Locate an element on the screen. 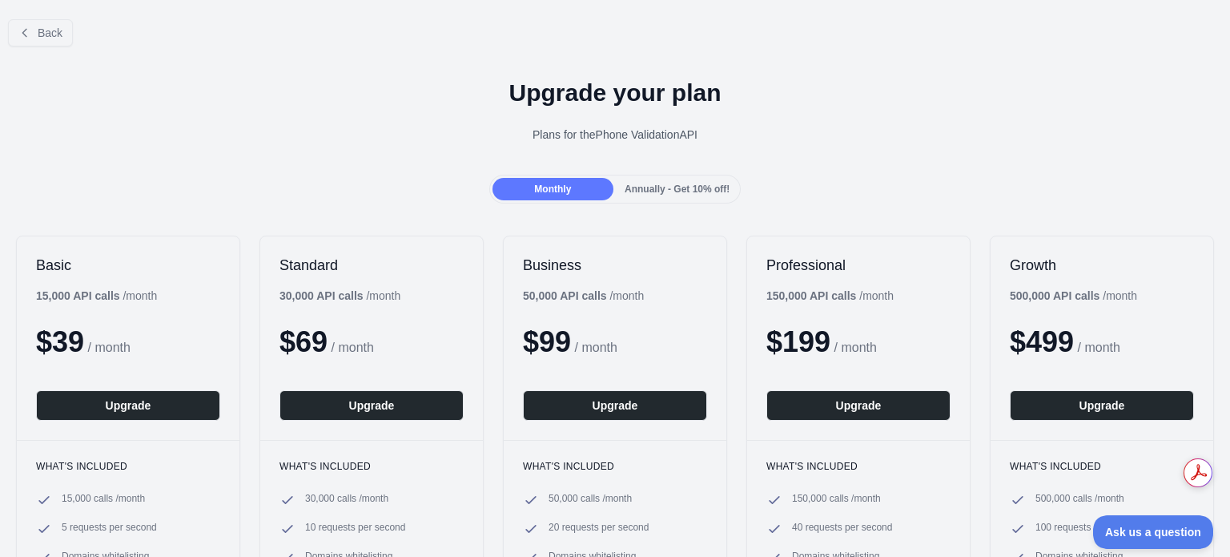 This screenshot has height=557, width=1230. h2: Growth is located at coordinates (1102, 265).